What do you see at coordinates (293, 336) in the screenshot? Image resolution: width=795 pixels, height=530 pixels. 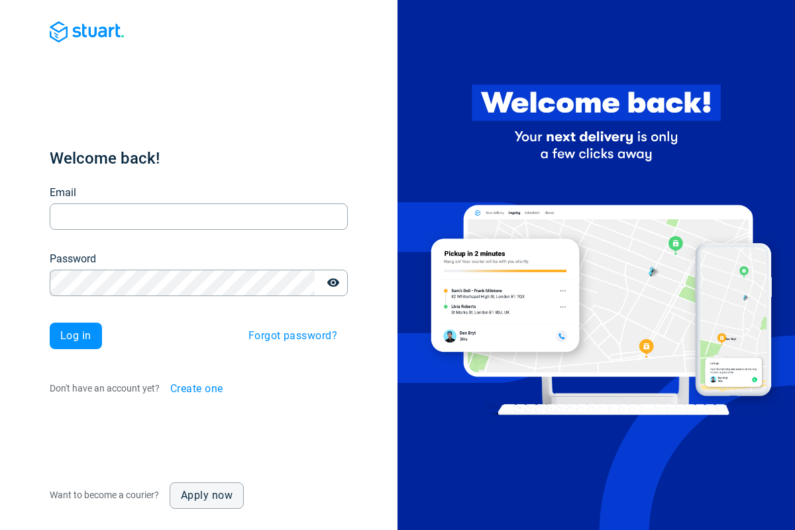 I see `button: Forgot password?` at bounding box center [293, 336].